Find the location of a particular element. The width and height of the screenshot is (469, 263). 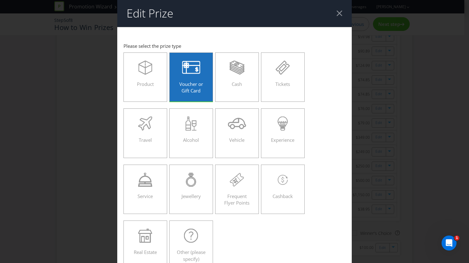

span: Voucher or Gift Card is located at coordinates (191, 87).